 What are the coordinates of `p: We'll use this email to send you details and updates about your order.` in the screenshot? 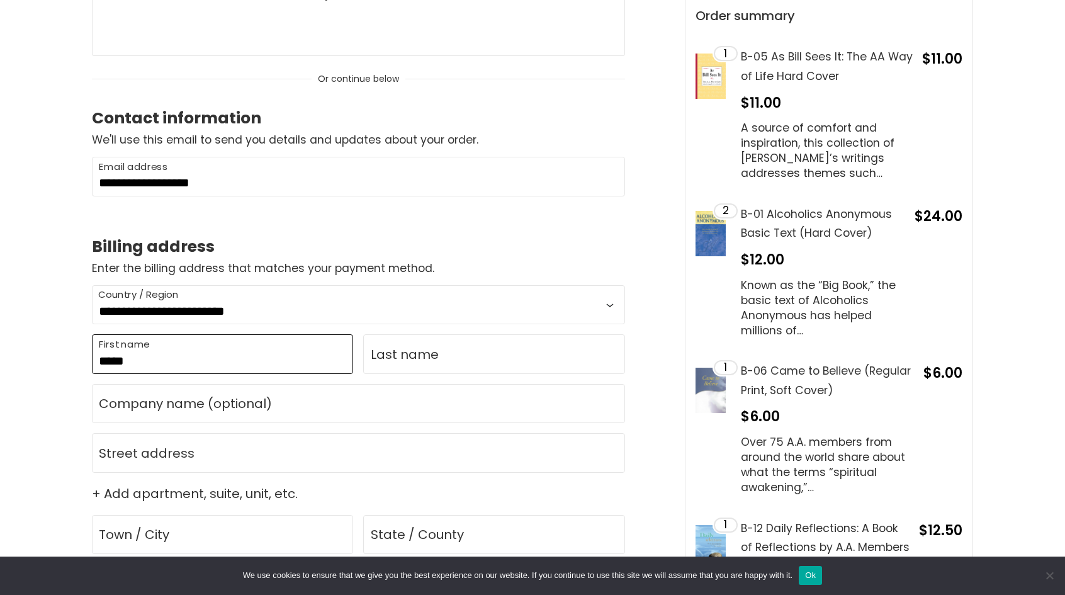 It's located at (358, 140).